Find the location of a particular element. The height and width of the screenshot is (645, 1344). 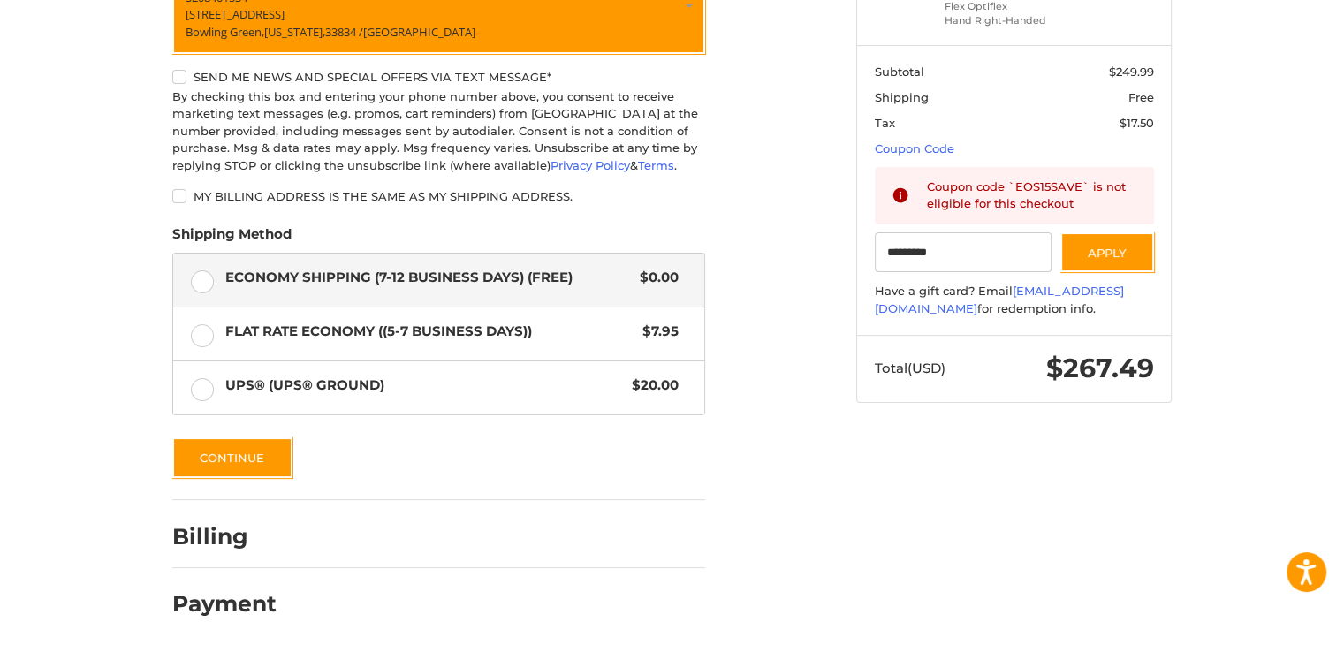

span: $0.00 is located at coordinates (655, 277).